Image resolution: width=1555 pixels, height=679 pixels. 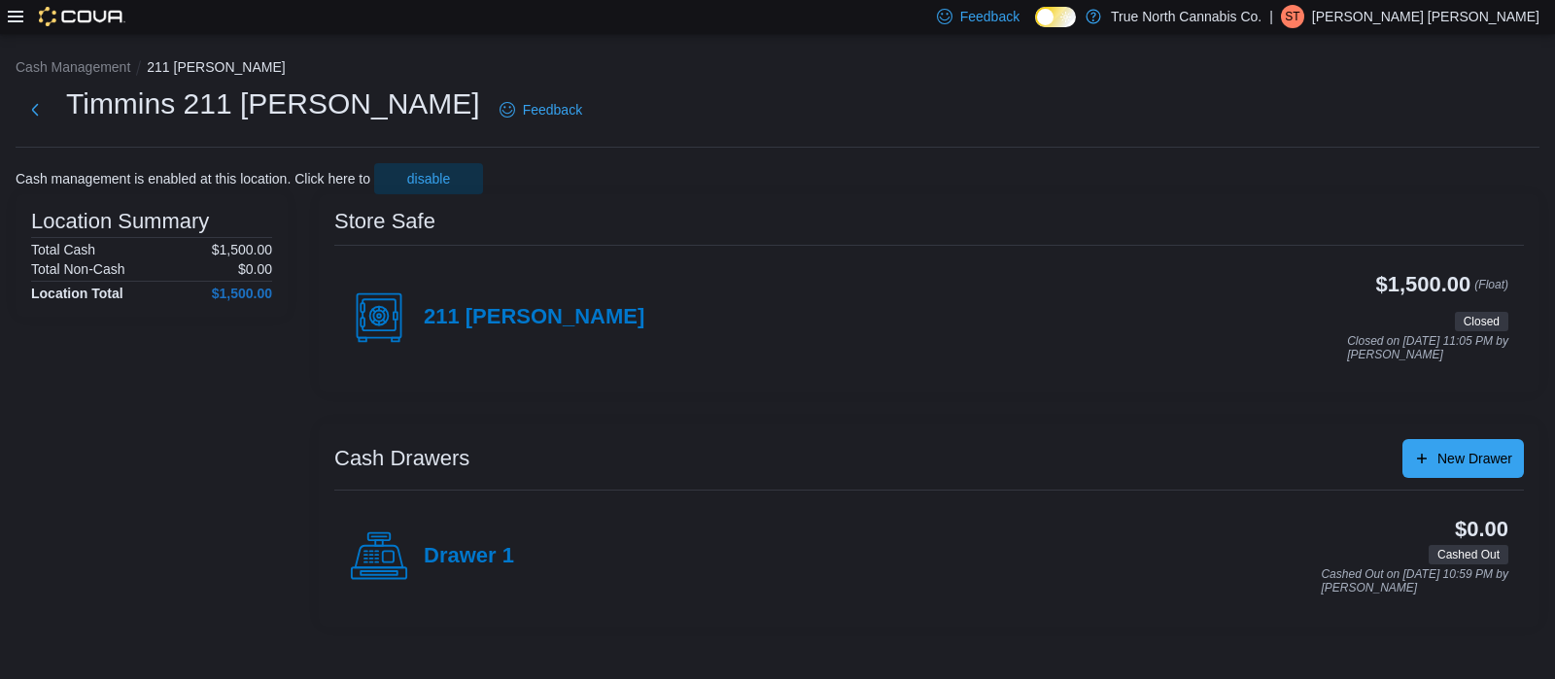 What do you see at coordinates (1293, 17) in the screenshot?
I see `div: Sarah Timmins Craig` at bounding box center [1293, 17].